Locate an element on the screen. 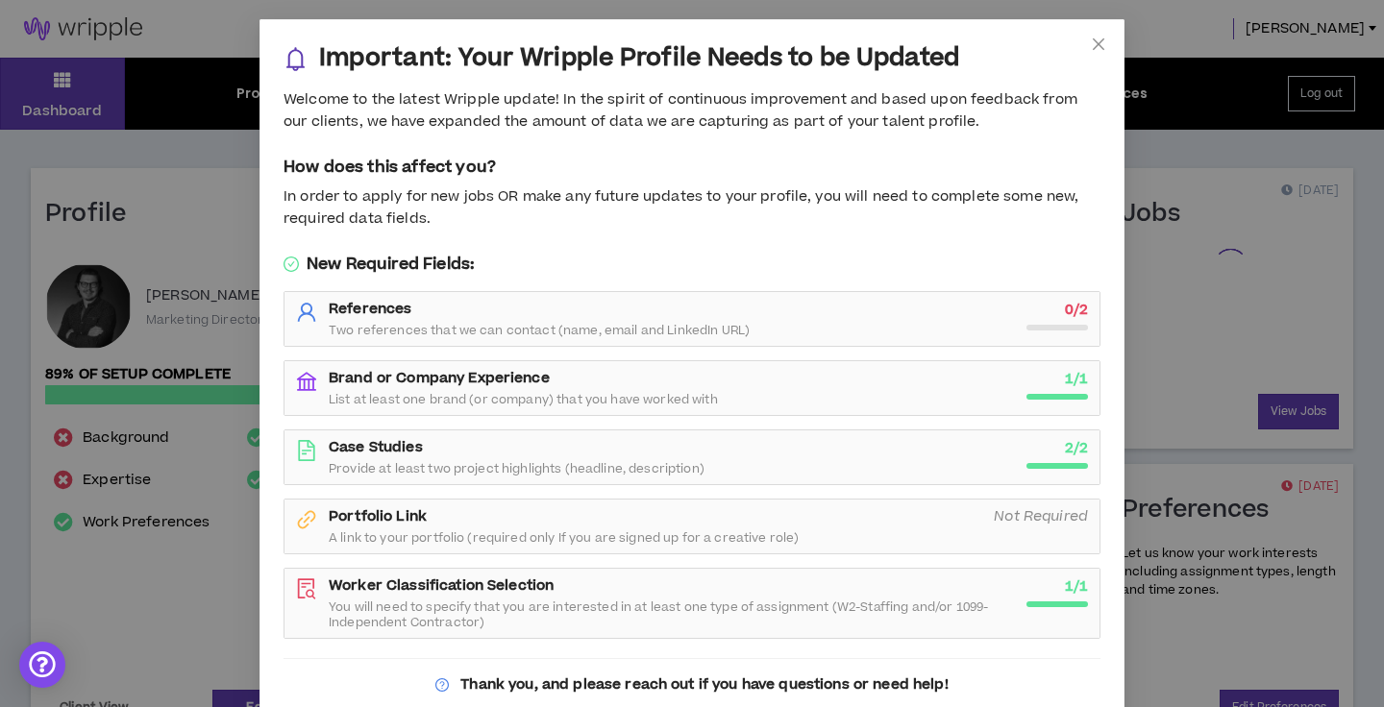 This screenshot has height=707, width=1384. span: Two references that we can contact (name, email and LinkedIn URL) is located at coordinates (539, 331).